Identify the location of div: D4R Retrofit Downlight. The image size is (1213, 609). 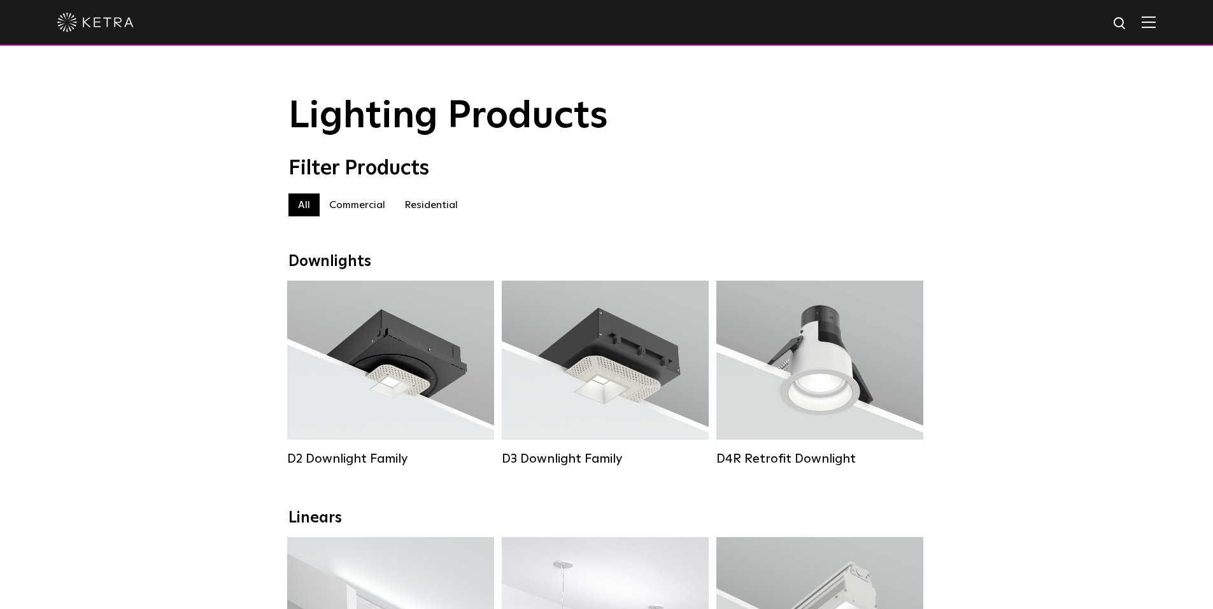
(819, 459).